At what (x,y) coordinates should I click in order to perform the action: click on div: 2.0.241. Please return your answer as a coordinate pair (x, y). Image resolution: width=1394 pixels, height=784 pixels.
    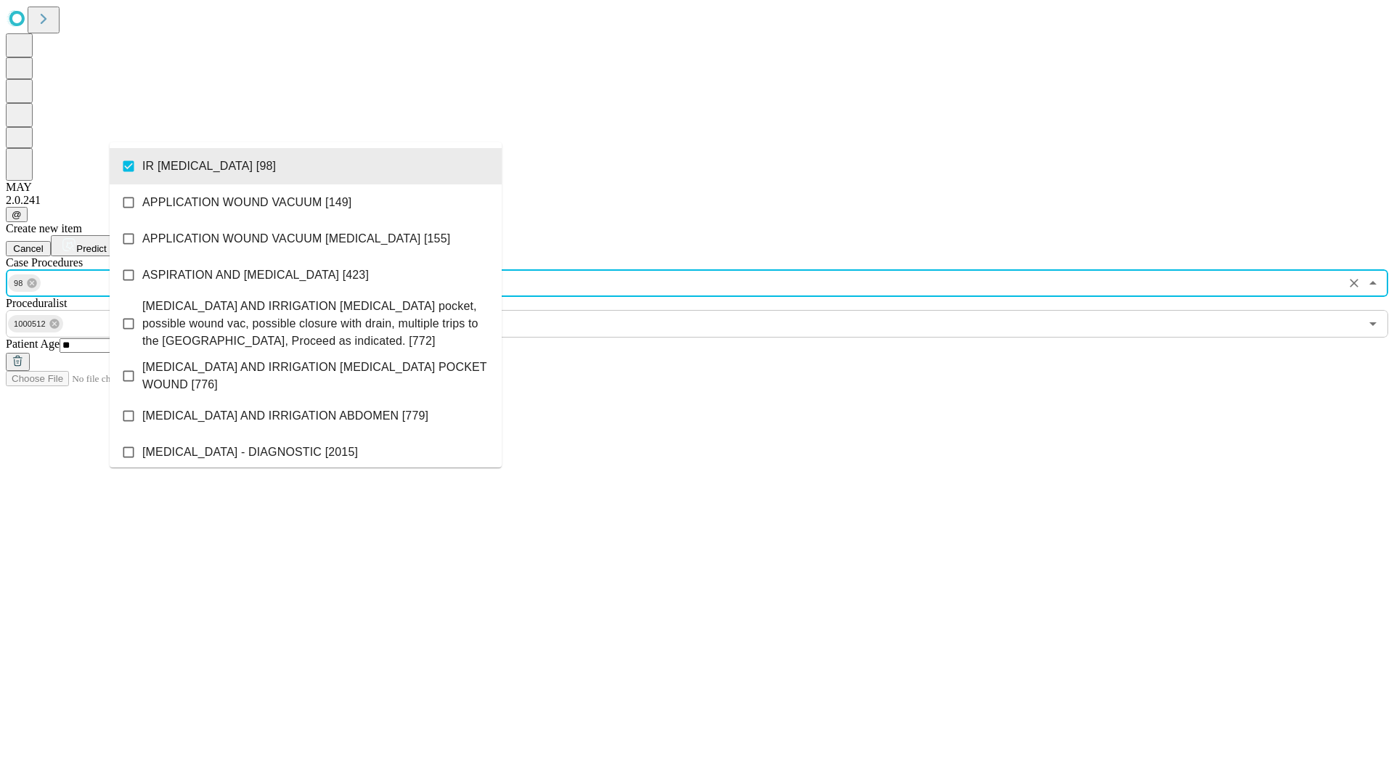
    Looking at the image, I should click on (697, 200).